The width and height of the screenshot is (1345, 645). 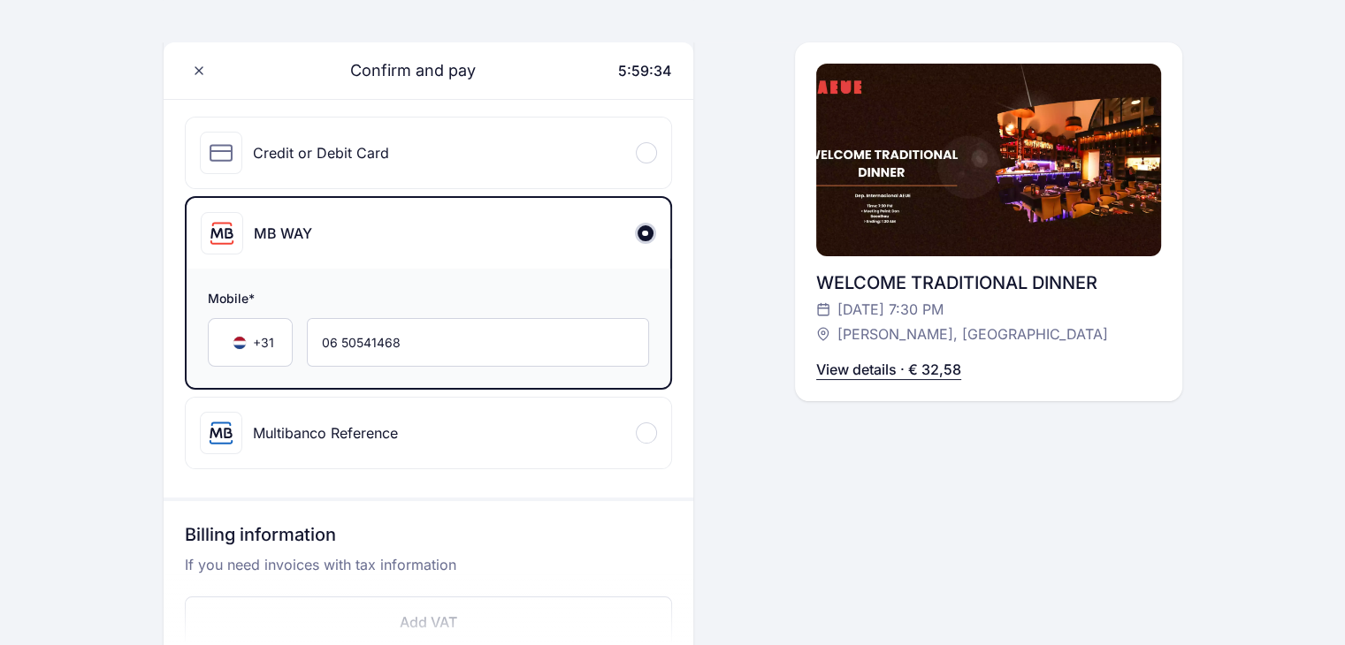 I want to click on h3: Billing information, so click(x=428, y=538).